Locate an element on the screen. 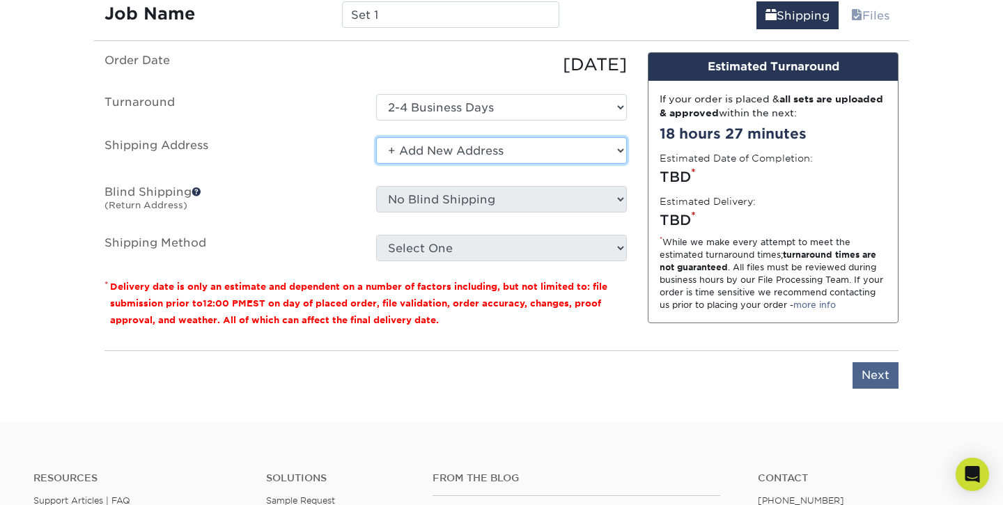 The height and width of the screenshot is (505, 1003). a: Files is located at coordinates (870, 15).